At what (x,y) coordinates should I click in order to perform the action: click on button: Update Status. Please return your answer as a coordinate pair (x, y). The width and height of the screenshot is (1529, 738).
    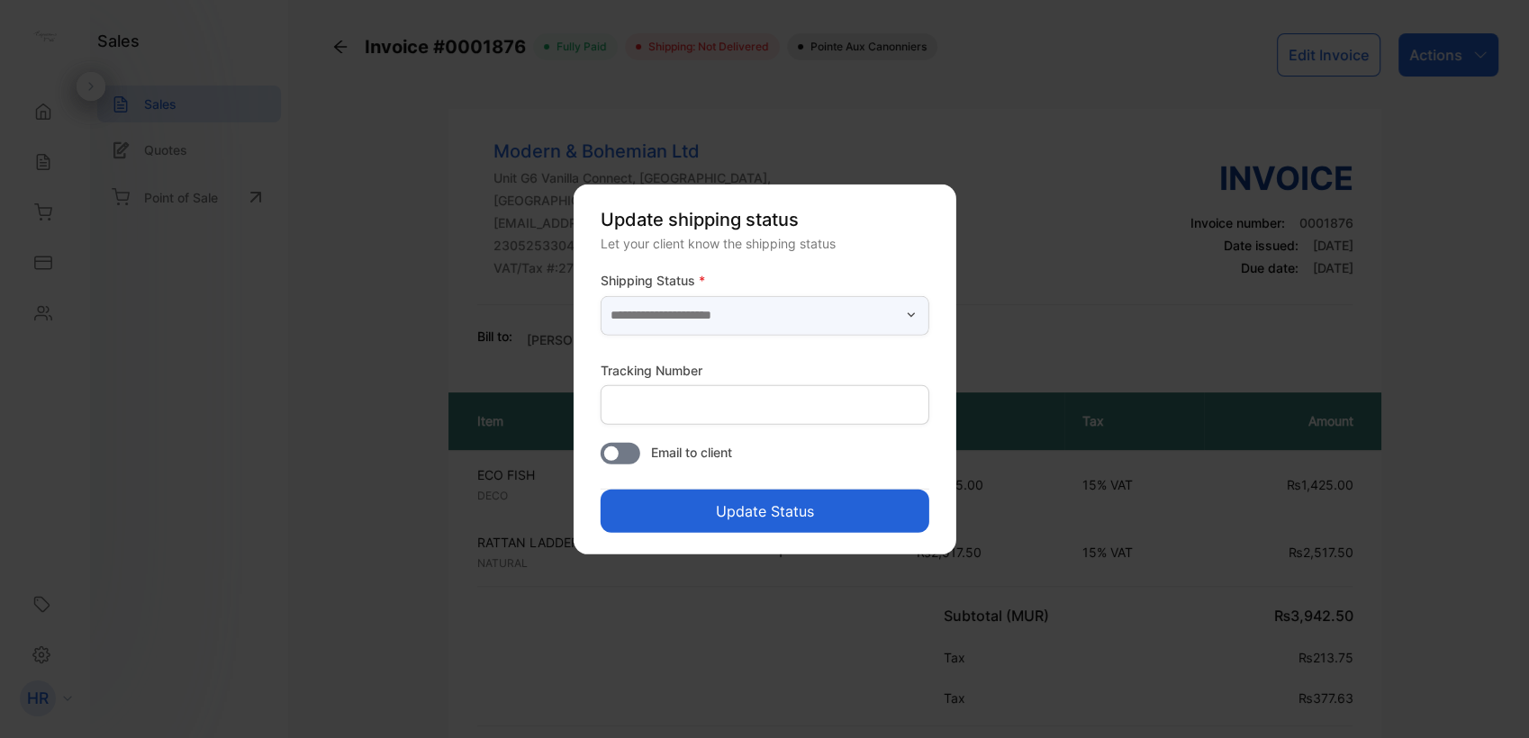
    Looking at the image, I should click on (764, 511).